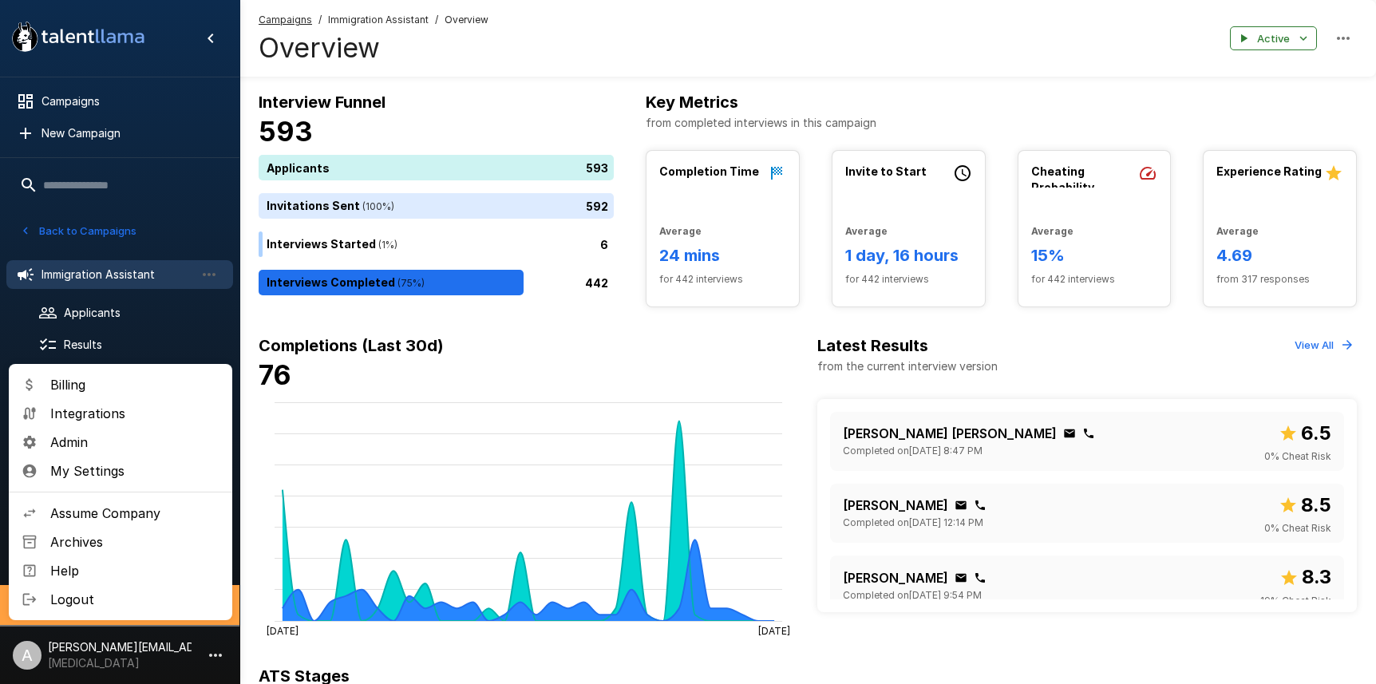  I want to click on span: Admin, so click(135, 442).